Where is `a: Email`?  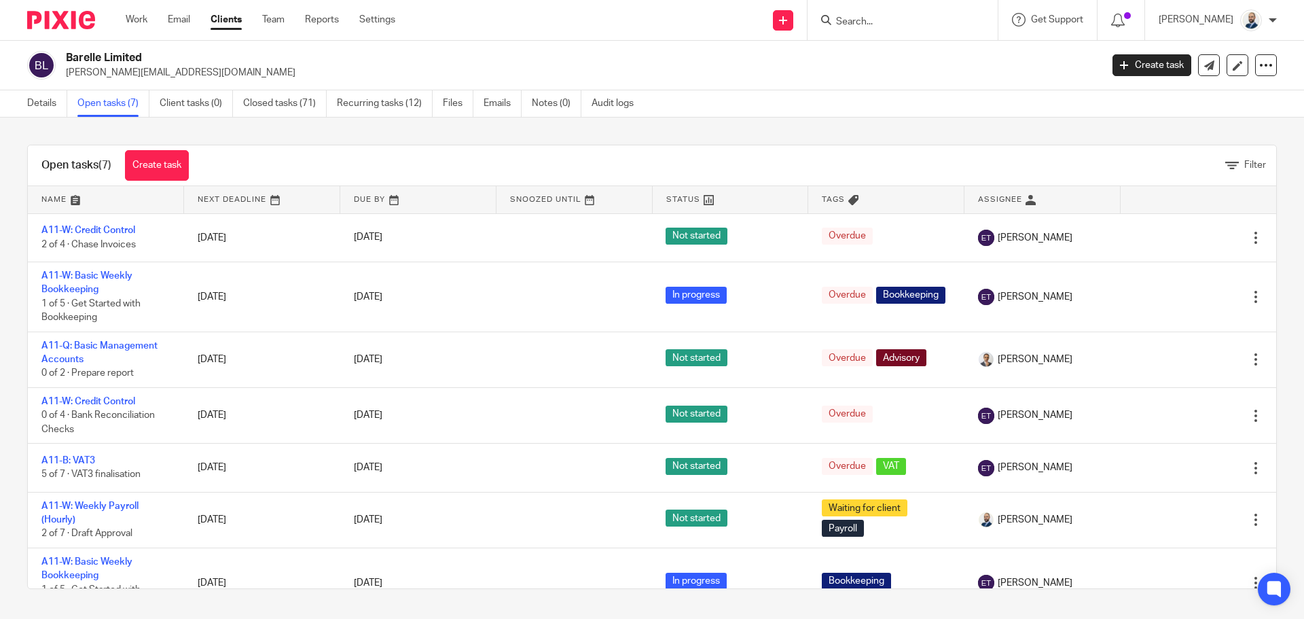
a: Email is located at coordinates (179, 20).